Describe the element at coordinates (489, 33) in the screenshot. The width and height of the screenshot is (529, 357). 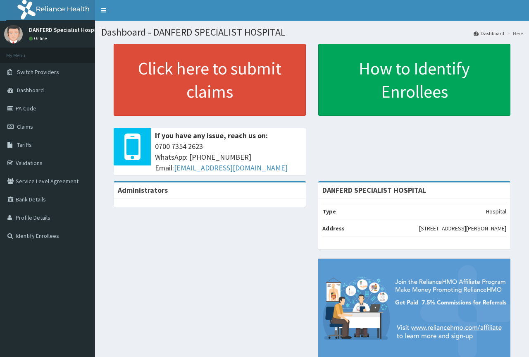
I see `a: Dashboard` at that location.